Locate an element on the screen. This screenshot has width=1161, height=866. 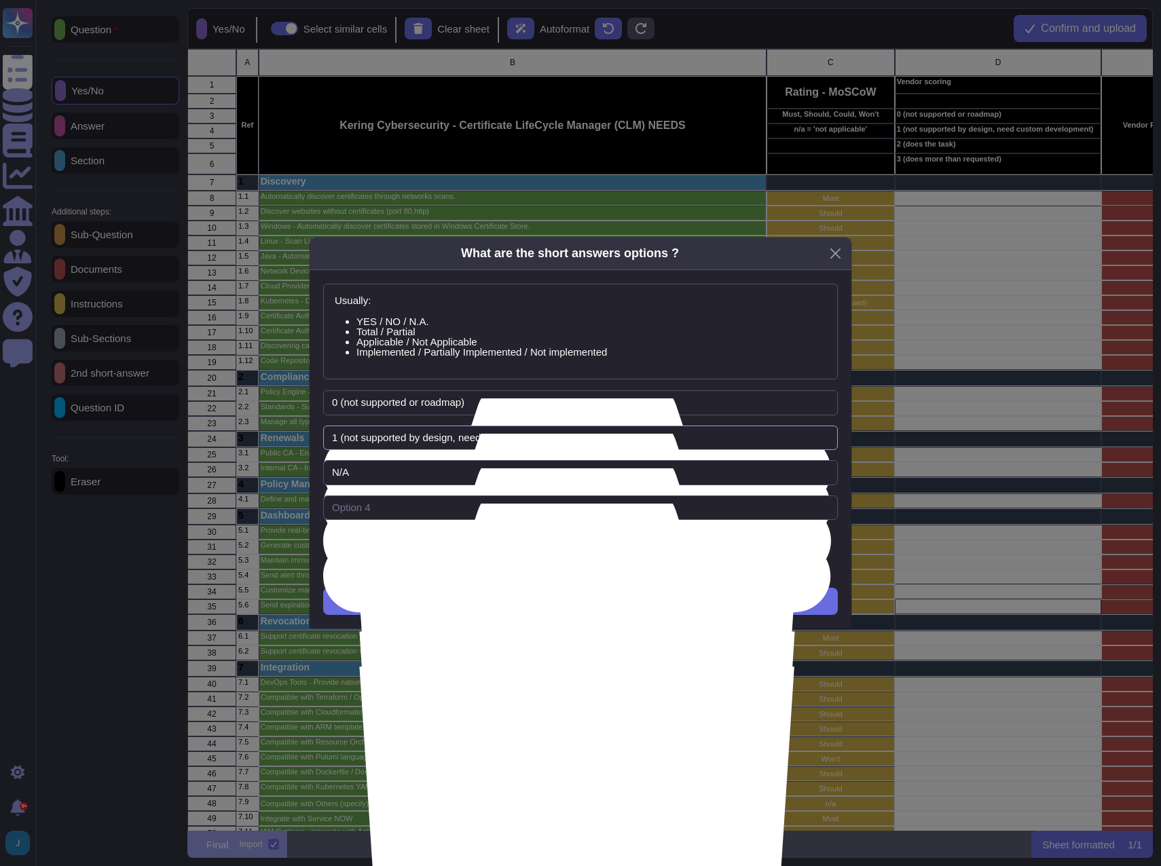
li: Total / Partial is located at coordinates (591, 331).